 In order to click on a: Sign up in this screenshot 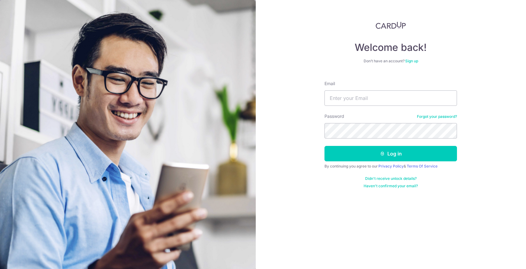, I will do `click(412, 61)`.